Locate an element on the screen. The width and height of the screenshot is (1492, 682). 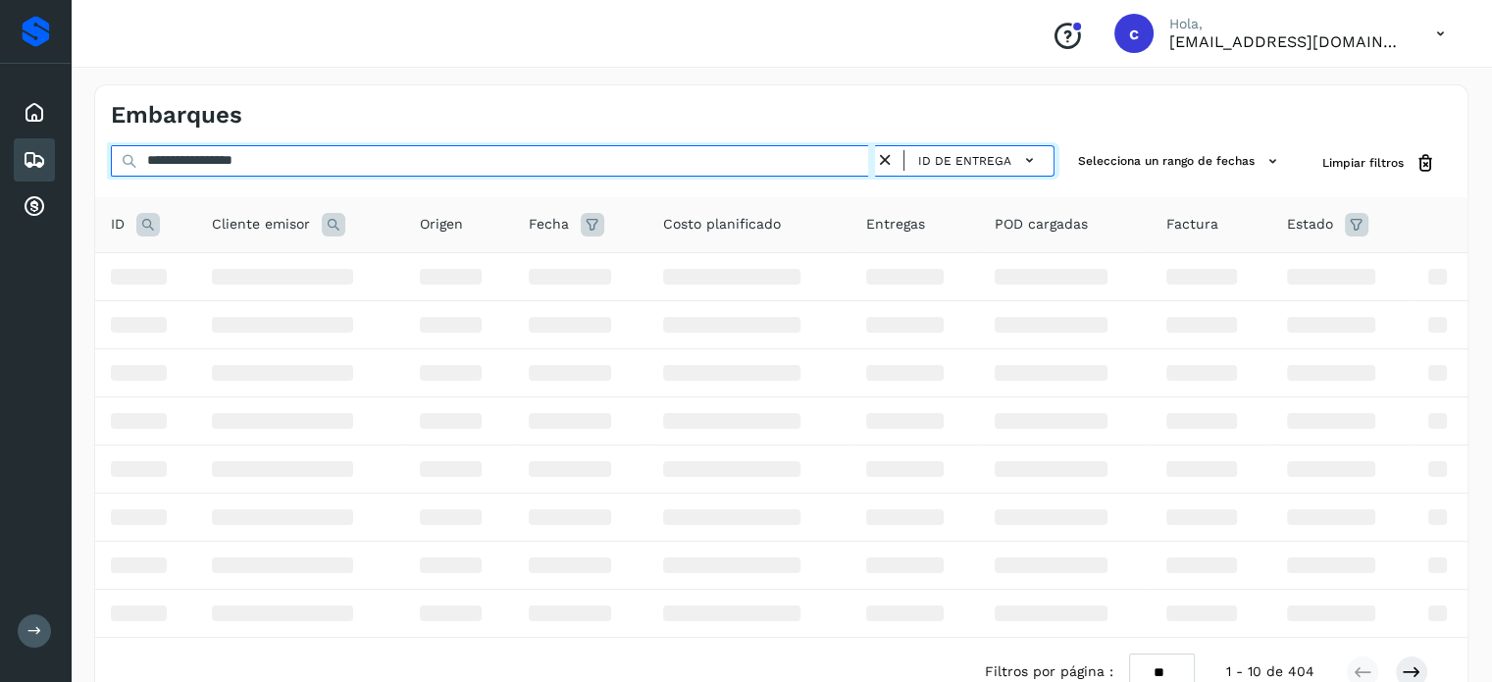
span: 1 - 10 de 404 is located at coordinates (1271, 671).